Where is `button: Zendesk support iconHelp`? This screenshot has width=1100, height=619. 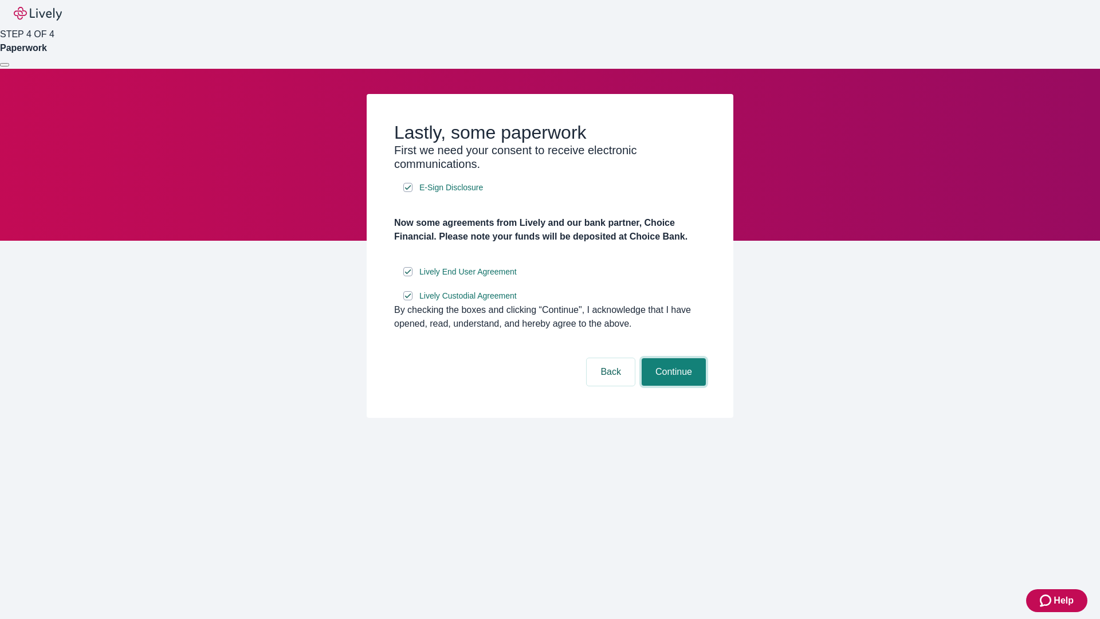 button: Zendesk support iconHelp is located at coordinates (1056, 600).